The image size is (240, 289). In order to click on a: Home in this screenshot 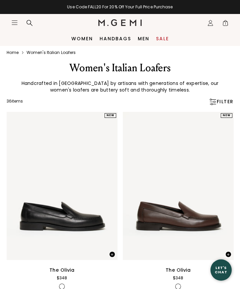, I will do `click(13, 53)`.